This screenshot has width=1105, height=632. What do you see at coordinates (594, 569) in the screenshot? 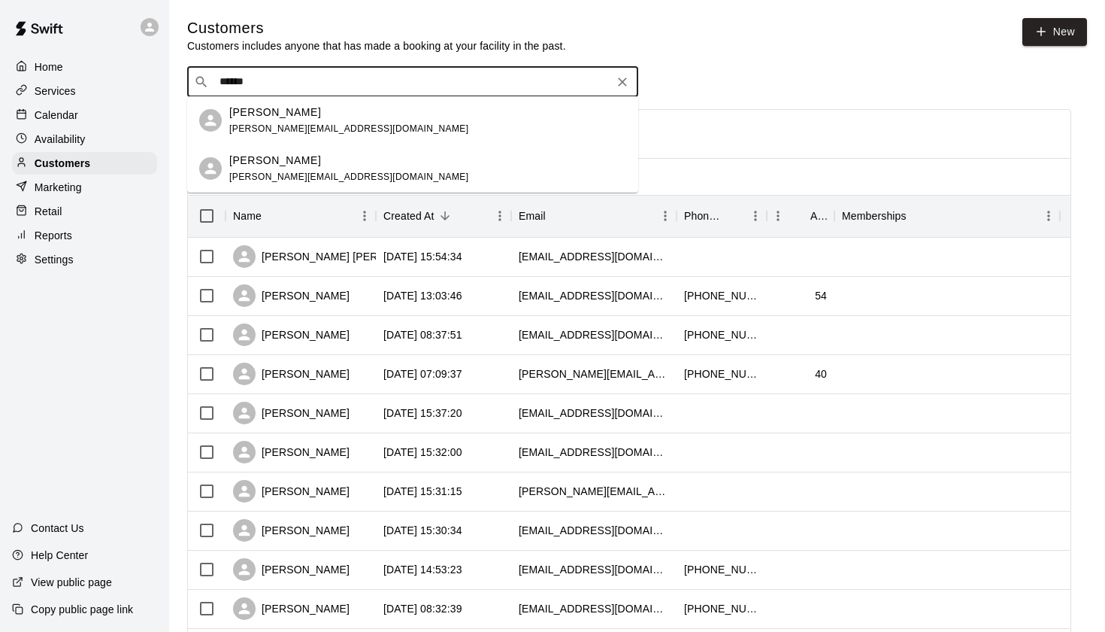
I see `div: justinhernandez101@gmail.com` at bounding box center [594, 569].